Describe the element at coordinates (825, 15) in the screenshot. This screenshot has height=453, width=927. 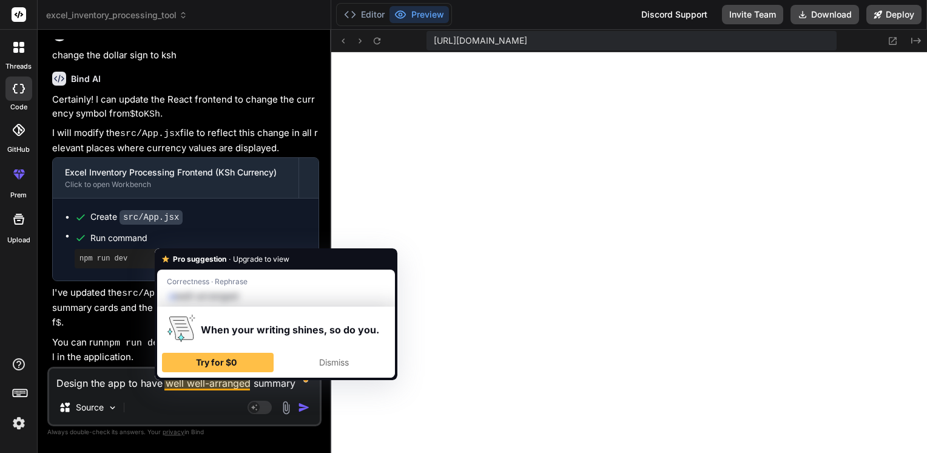
I see `button: Download` at that location.